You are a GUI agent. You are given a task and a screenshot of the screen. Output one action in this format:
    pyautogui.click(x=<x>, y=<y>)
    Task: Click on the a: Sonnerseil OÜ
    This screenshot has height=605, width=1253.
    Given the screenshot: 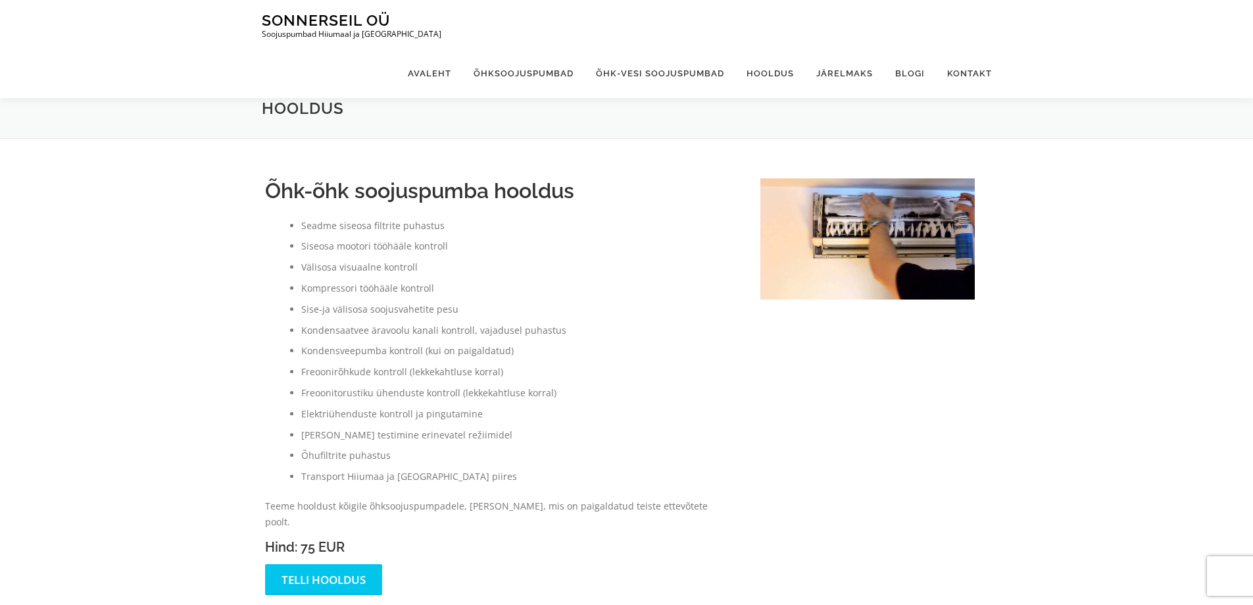 What is the action you would take?
    pyautogui.click(x=326, y=20)
    